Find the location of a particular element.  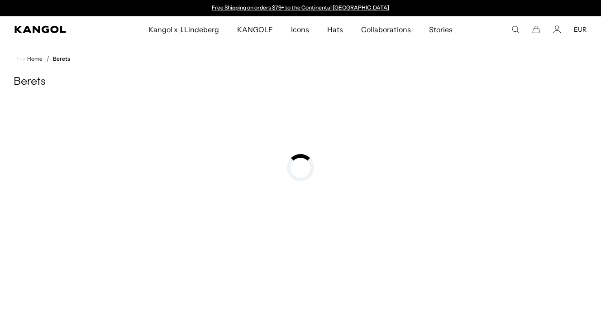

span: Hats is located at coordinates (335, 29).